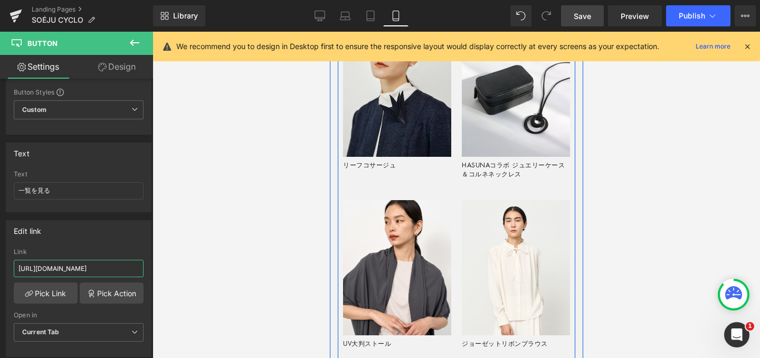  What do you see at coordinates (41, 332) in the screenshot?
I see `b: Current Tab` at bounding box center [41, 332].